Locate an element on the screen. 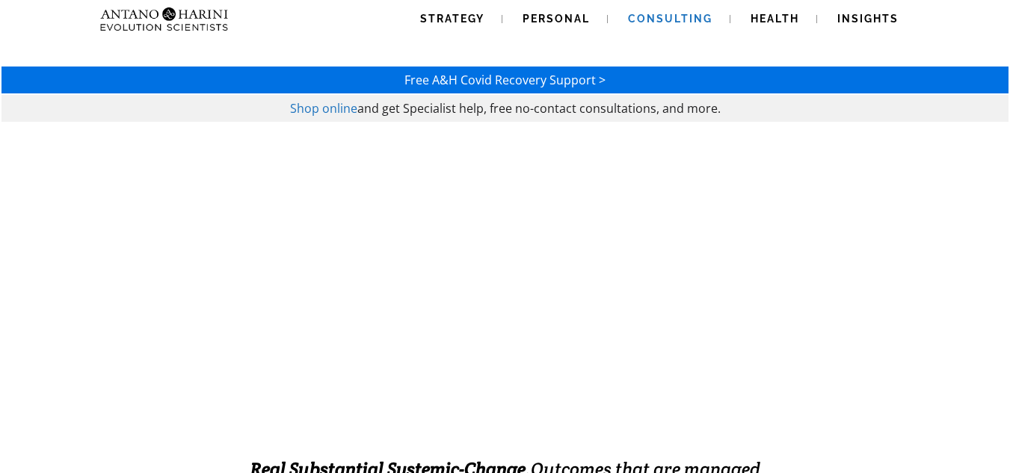  span: Strategy is located at coordinates (452, 19).